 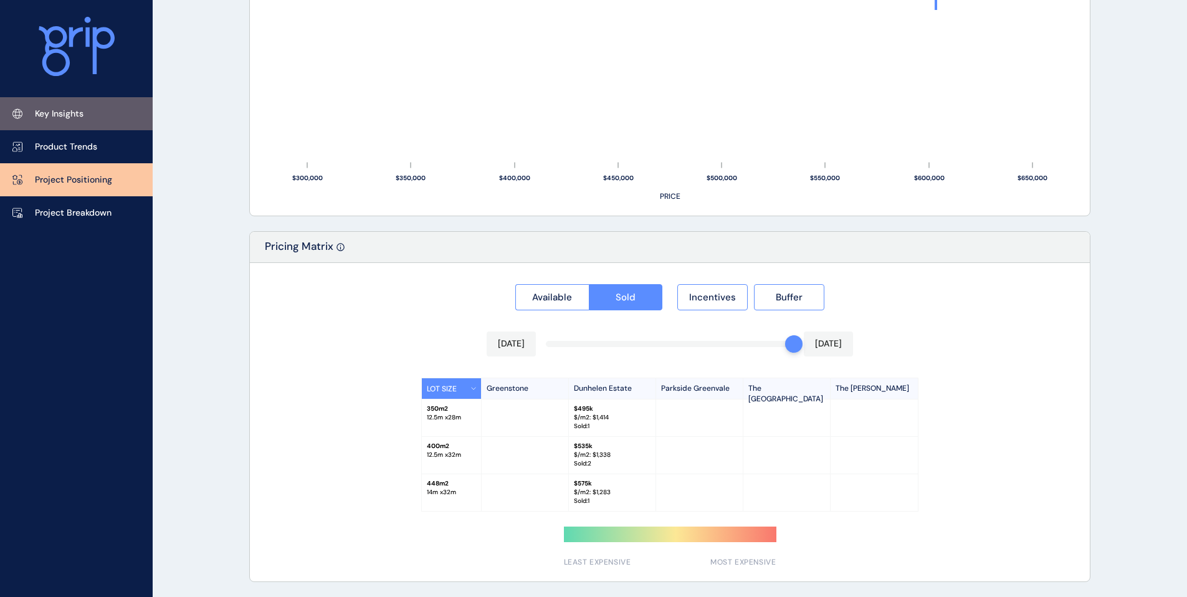 I want to click on p: Project Positioning, so click(x=74, y=180).